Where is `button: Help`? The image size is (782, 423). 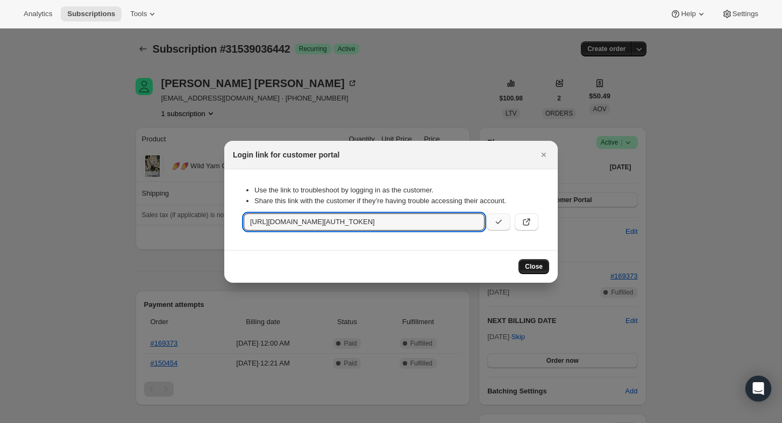
button: Help is located at coordinates (688, 14).